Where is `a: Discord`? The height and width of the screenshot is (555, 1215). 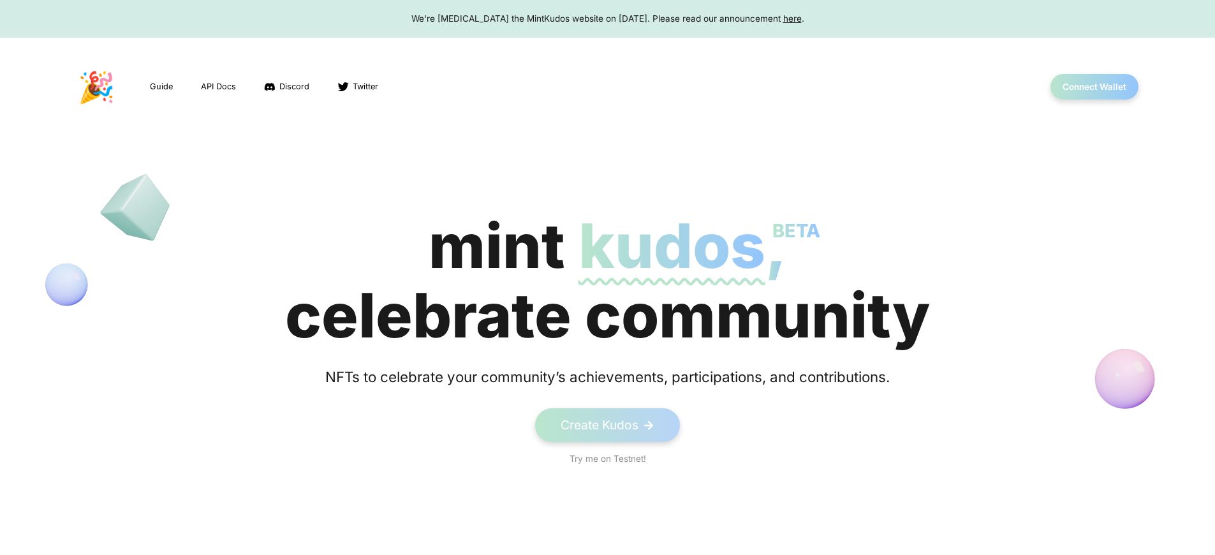
a: Discord is located at coordinates (286, 86).